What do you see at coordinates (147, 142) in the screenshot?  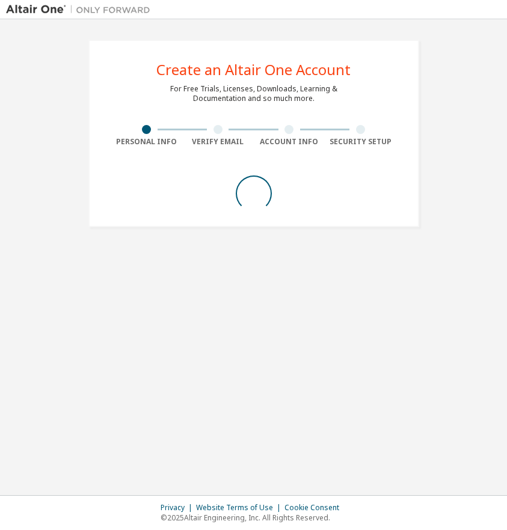 I see `div: Personal Info` at bounding box center [147, 142].